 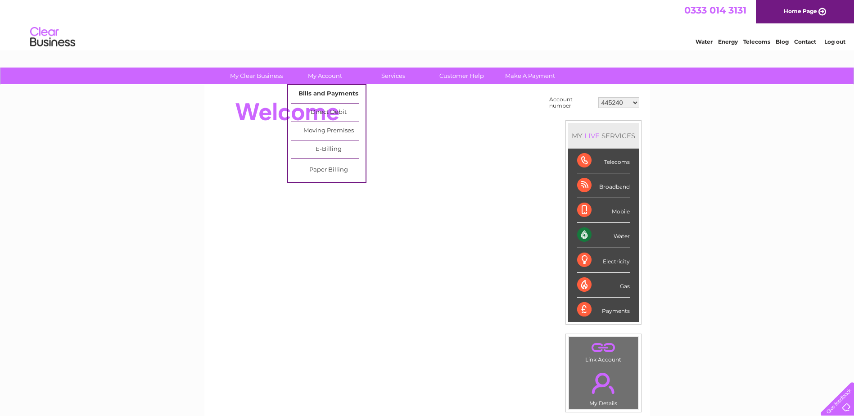 What do you see at coordinates (835, 41) in the screenshot?
I see `a: Log out` at bounding box center [835, 41].